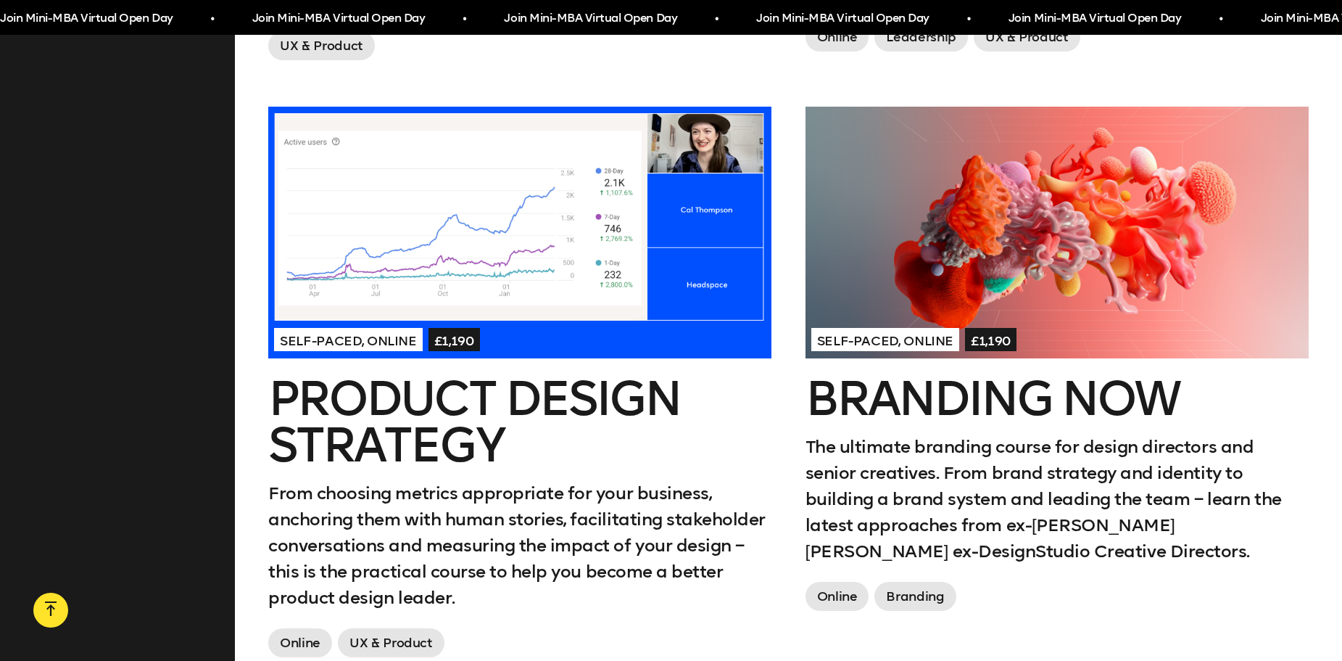  I want to click on a: Self-paced, Online£1,190Branding NowThe ultimate branding course for design directors and senior ..., so click(1057, 361).